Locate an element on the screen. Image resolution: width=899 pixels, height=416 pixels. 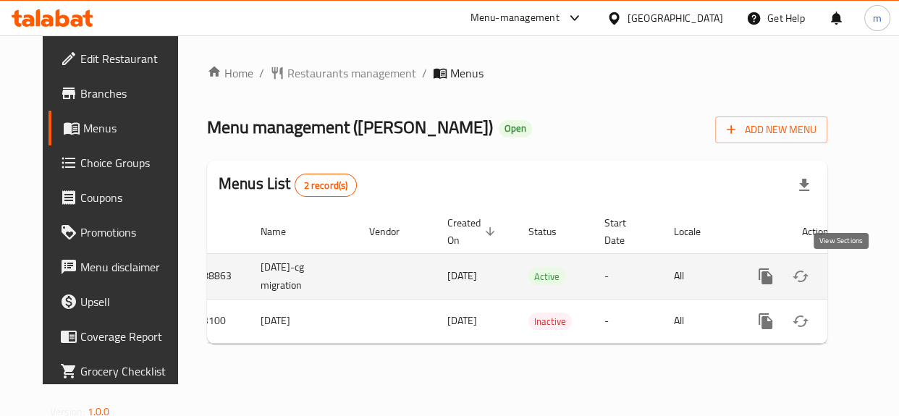
span: Coverage Report is located at coordinates (130, 337).